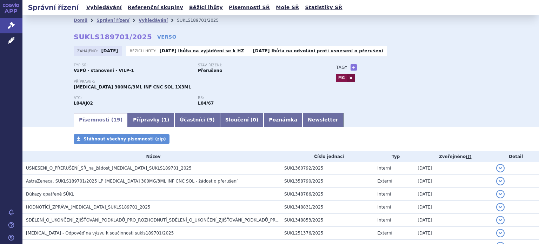  Describe the element at coordinates (104, 71) in the screenshot. I see `strong: VaPÚ - stanovení - VILP-1` at that location.